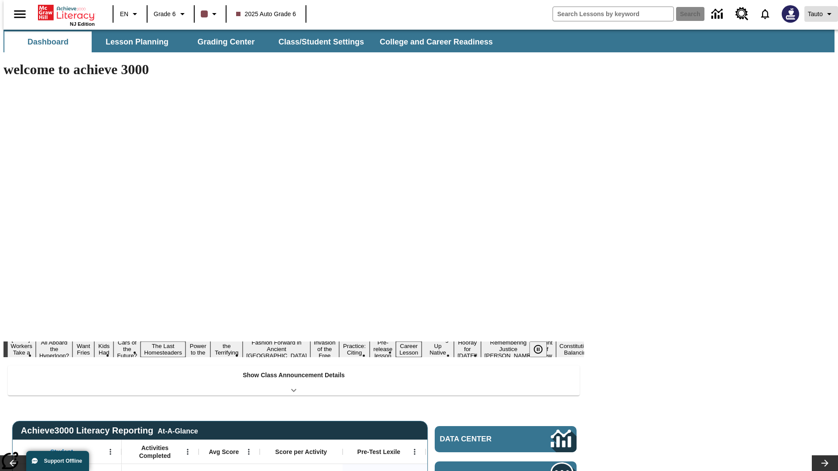  Describe the element at coordinates (226, 349) in the screenshot. I see `button: Slide 8 Attack of the Terrifying Tomatoes` at that location.